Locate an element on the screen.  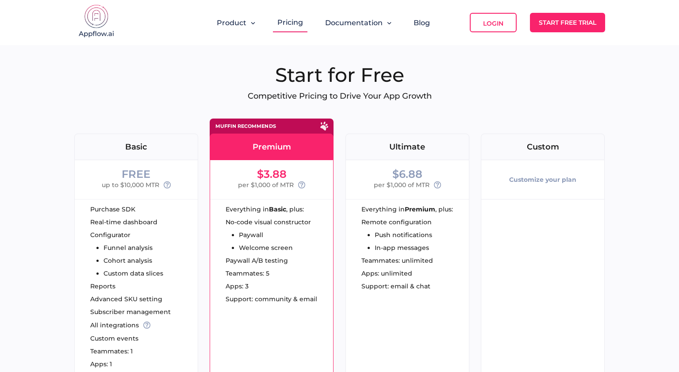
li: Welcome screen is located at coordinates (275, 248).